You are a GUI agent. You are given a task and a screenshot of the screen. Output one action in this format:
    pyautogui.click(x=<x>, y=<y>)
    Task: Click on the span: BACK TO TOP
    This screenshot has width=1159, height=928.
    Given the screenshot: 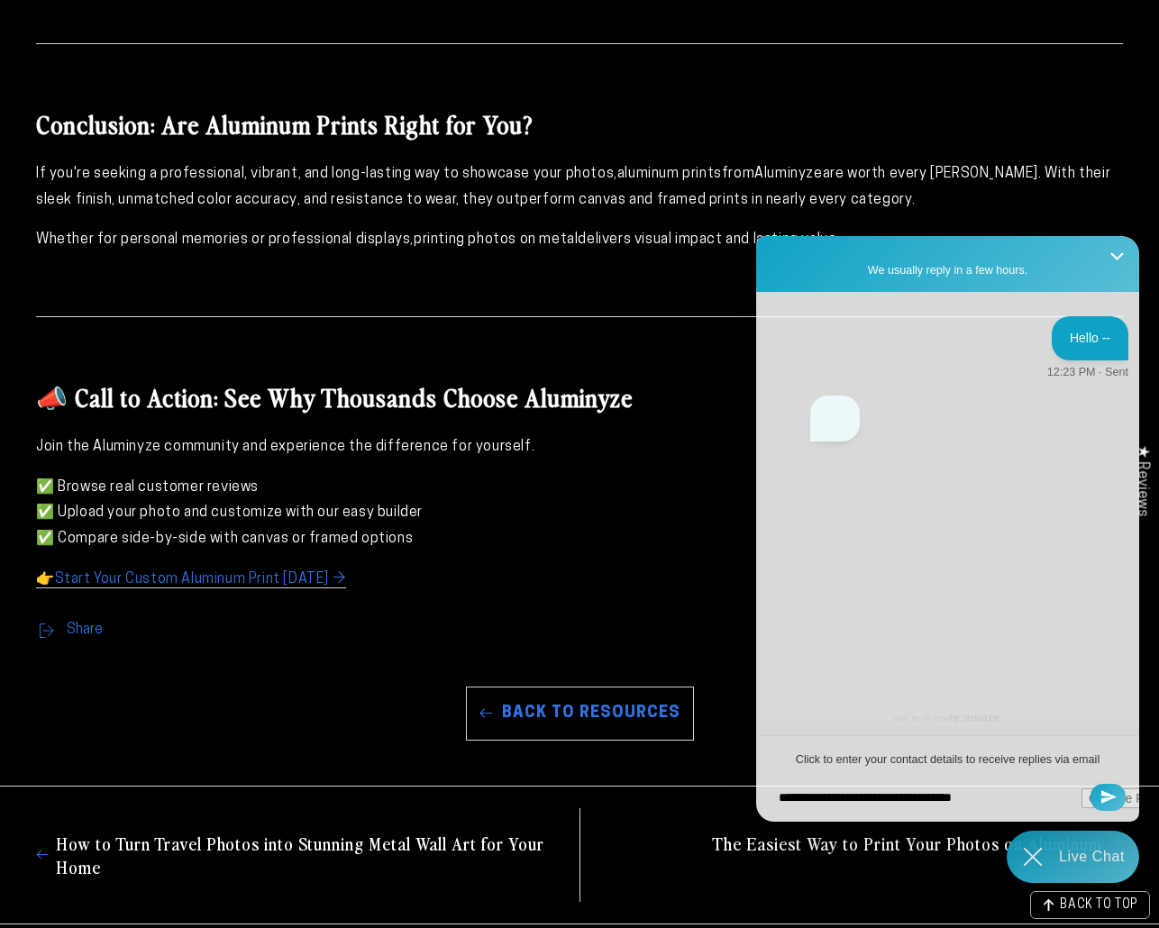 What is the action you would take?
    pyautogui.click(x=1099, y=906)
    